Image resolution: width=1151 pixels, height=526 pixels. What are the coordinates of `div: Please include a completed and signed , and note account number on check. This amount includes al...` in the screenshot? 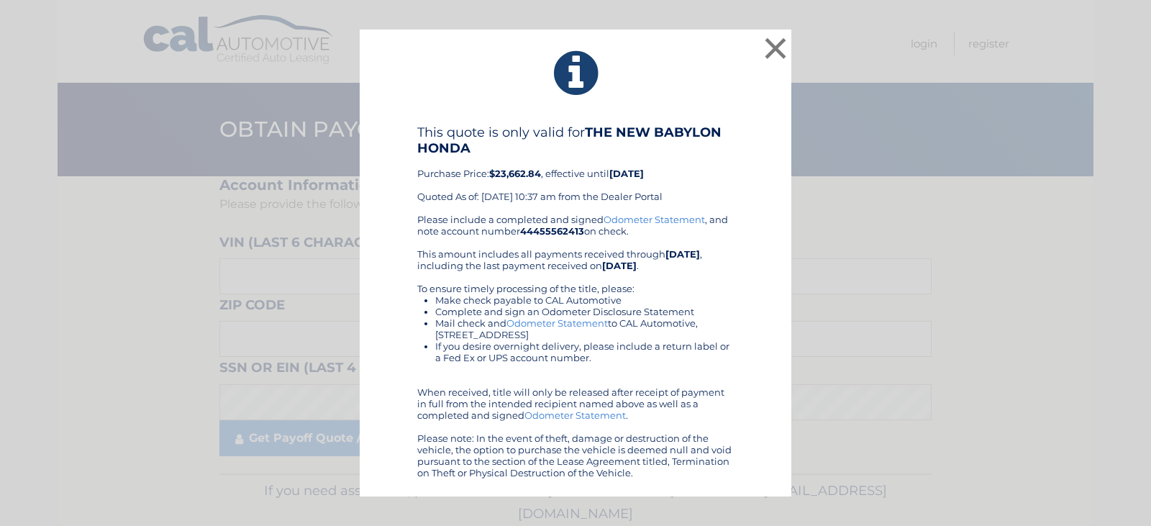 It's located at (576, 346).